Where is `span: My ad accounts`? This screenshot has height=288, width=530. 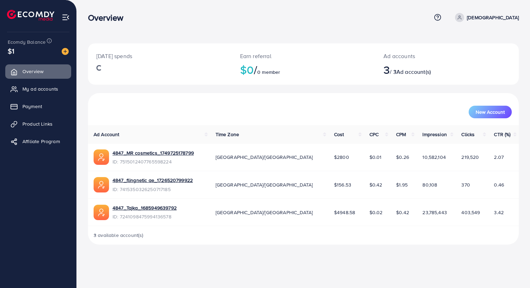
span: My ad accounts is located at coordinates (40, 89).